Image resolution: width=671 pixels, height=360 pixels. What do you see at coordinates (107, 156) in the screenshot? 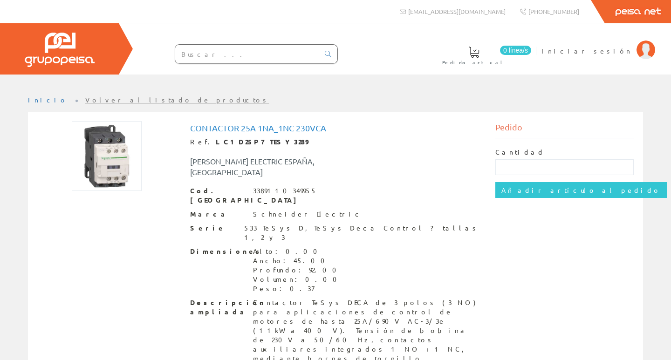
I see `img: Foto artículo Contactor 25a 1na_1nc 230vca (150x150)` at bounding box center [107, 156].